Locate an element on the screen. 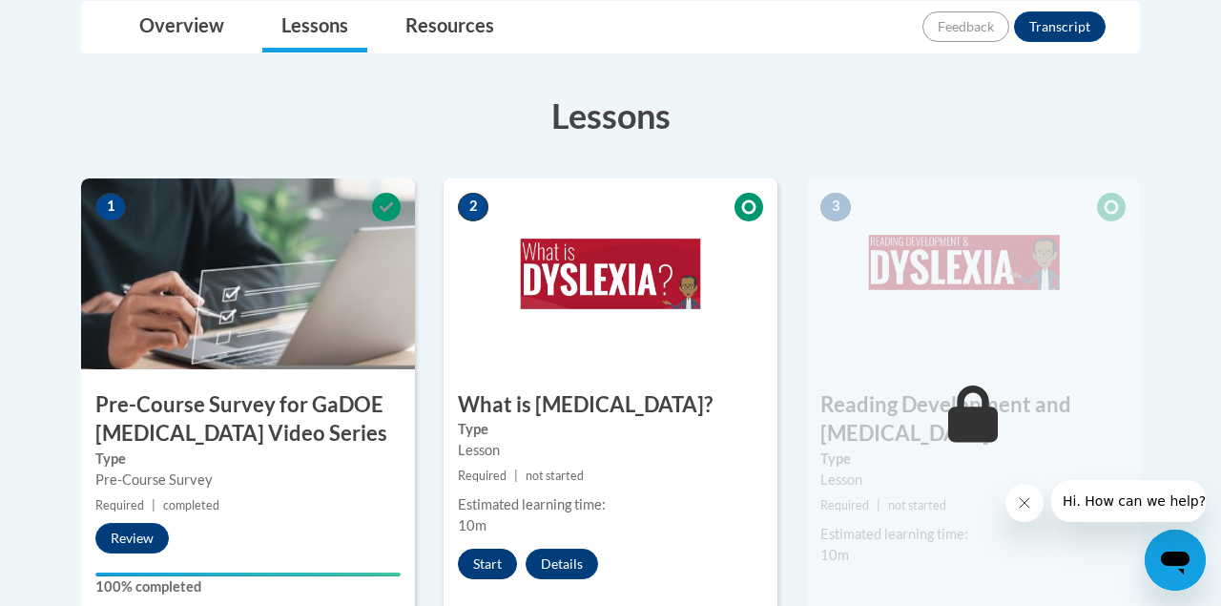 The image size is (1221, 606). div: Your progress is located at coordinates (248, 574).